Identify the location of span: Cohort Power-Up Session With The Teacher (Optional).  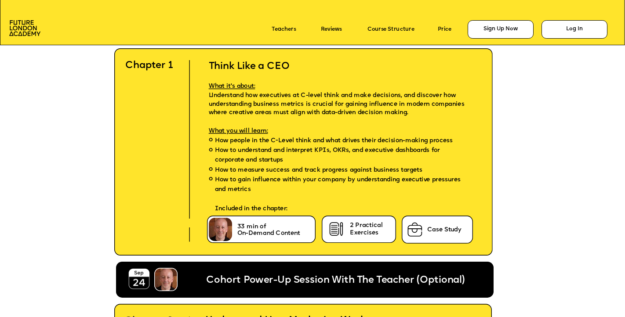
(335, 280).